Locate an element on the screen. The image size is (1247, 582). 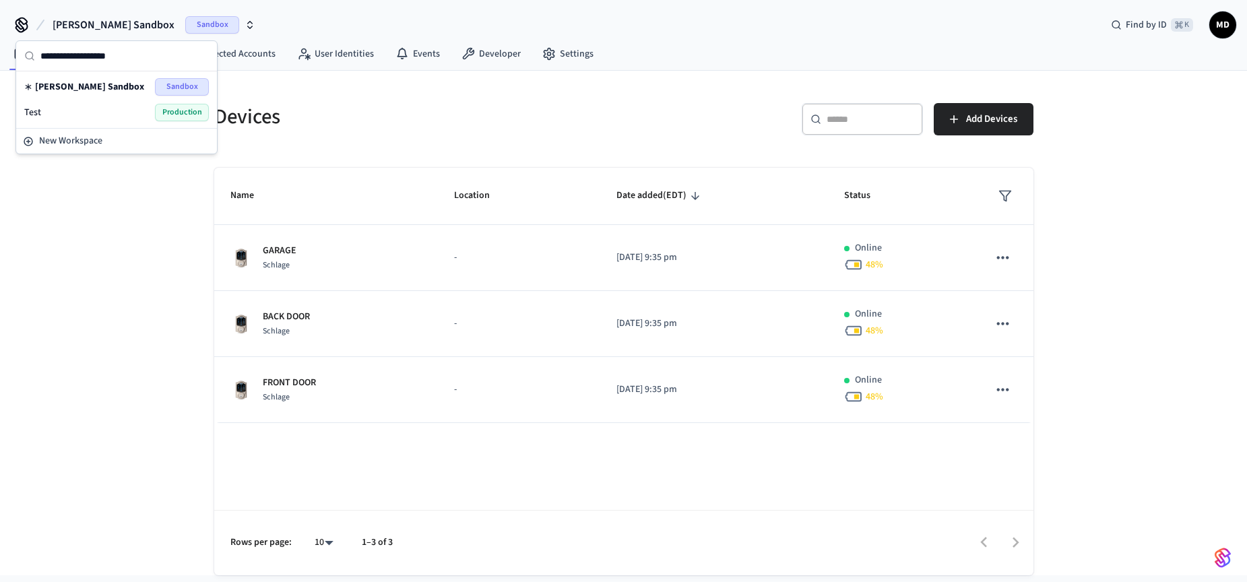
span: Date added(EDT) is located at coordinates (660, 195).